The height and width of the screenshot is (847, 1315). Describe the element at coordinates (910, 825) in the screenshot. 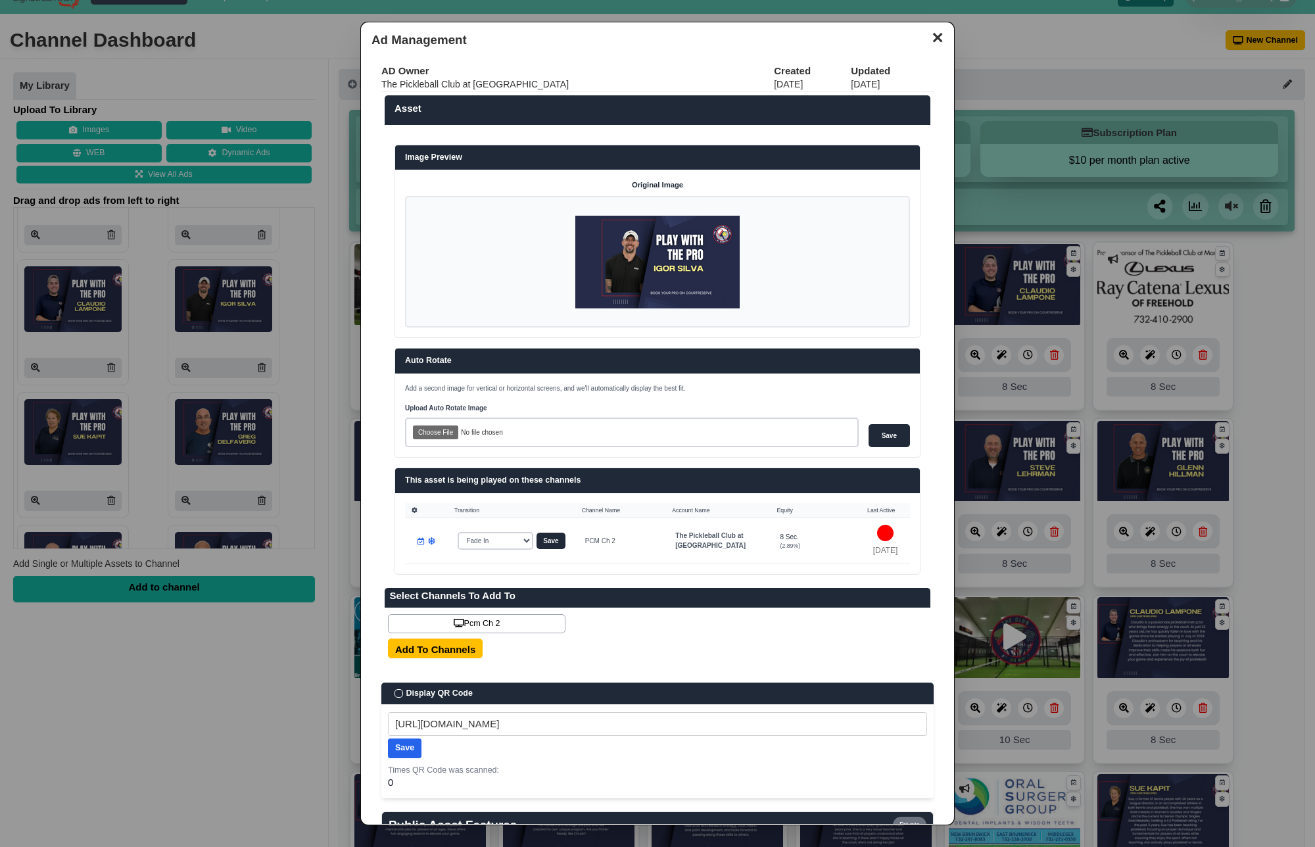

I see `span: Private` at that location.